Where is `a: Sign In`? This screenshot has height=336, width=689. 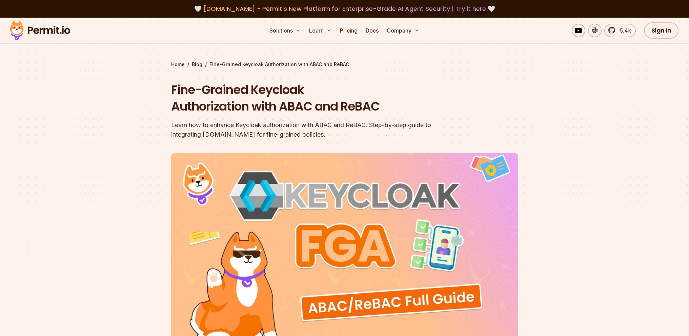
a: Sign In is located at coordinates (661, 30).